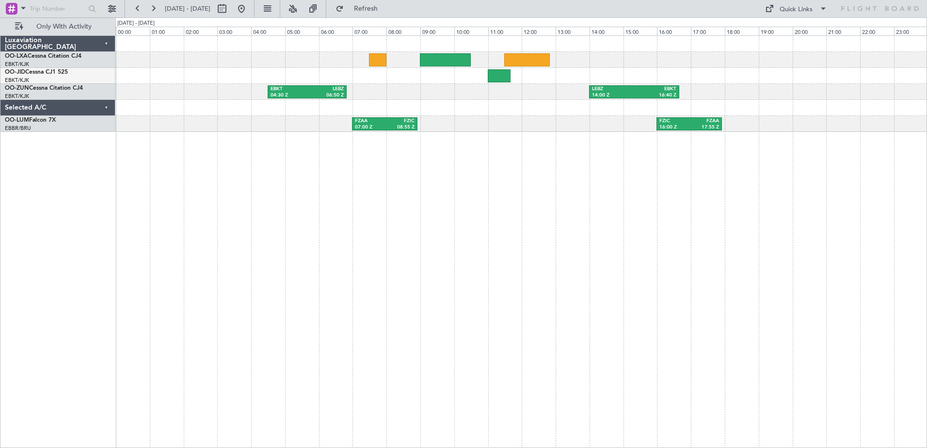  Describe the element at coordinates (613, 96) in the screenshot. I see `div: 14:00 Z` at that location.